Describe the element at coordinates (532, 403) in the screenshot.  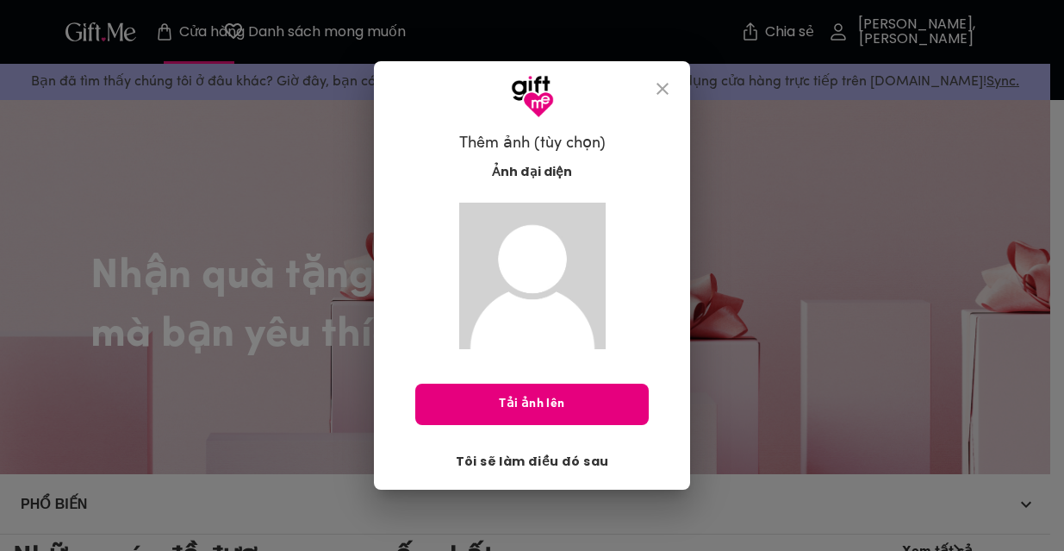
I see `font: Tải ảnh lên` at that location.